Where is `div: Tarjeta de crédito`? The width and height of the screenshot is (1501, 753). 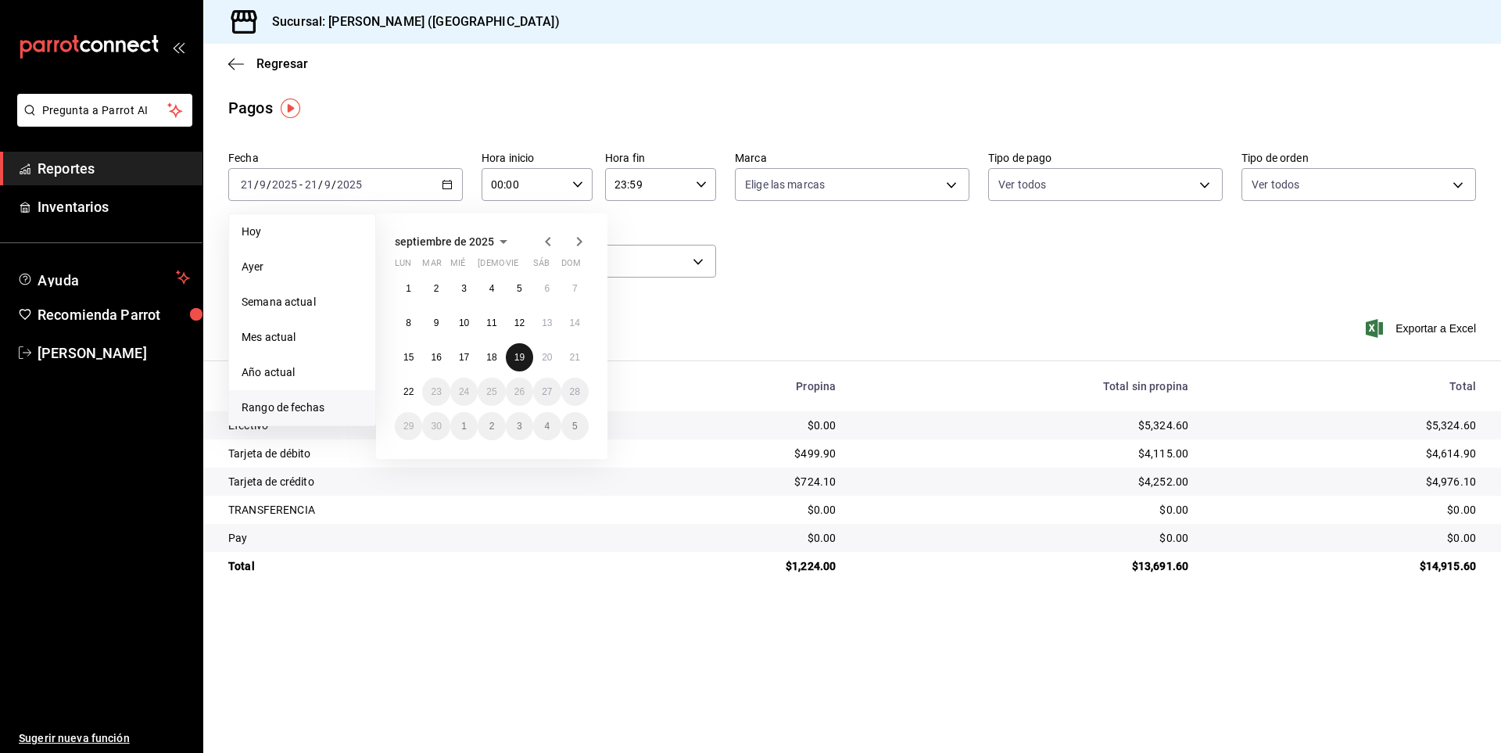 div: Tarjeta de crédito is located at coordinates (412, 481).